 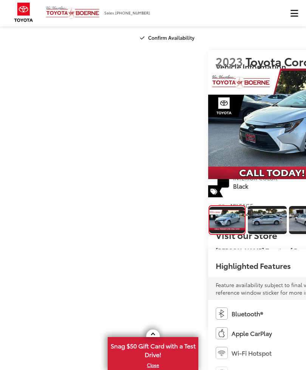 What do you see at coordinates (153, 349) in the screenshot?
I see `span: Snag $50 Gift Card with a Test Drive!` at bounding box center [153, 349].